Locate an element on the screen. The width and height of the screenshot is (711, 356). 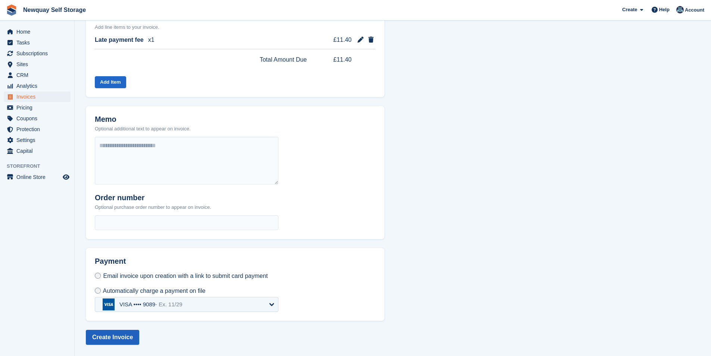
span: Analytics is located at coordinates (39, 86).